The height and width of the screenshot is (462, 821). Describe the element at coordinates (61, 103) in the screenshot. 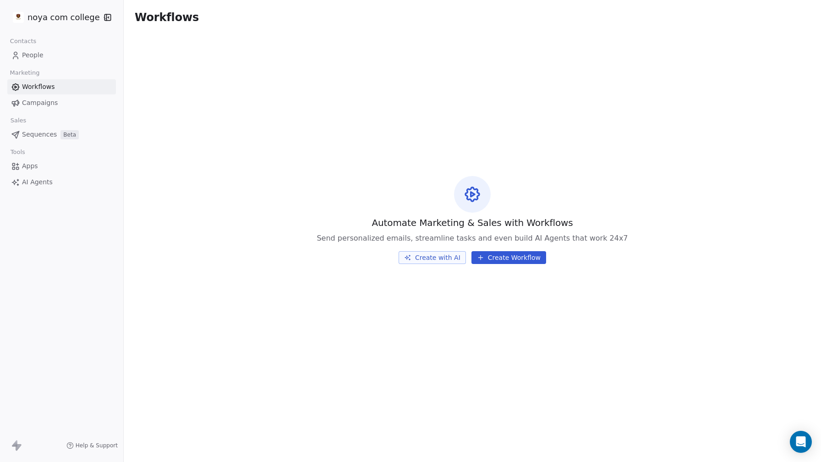

I see `a: Campaigns` at that location.